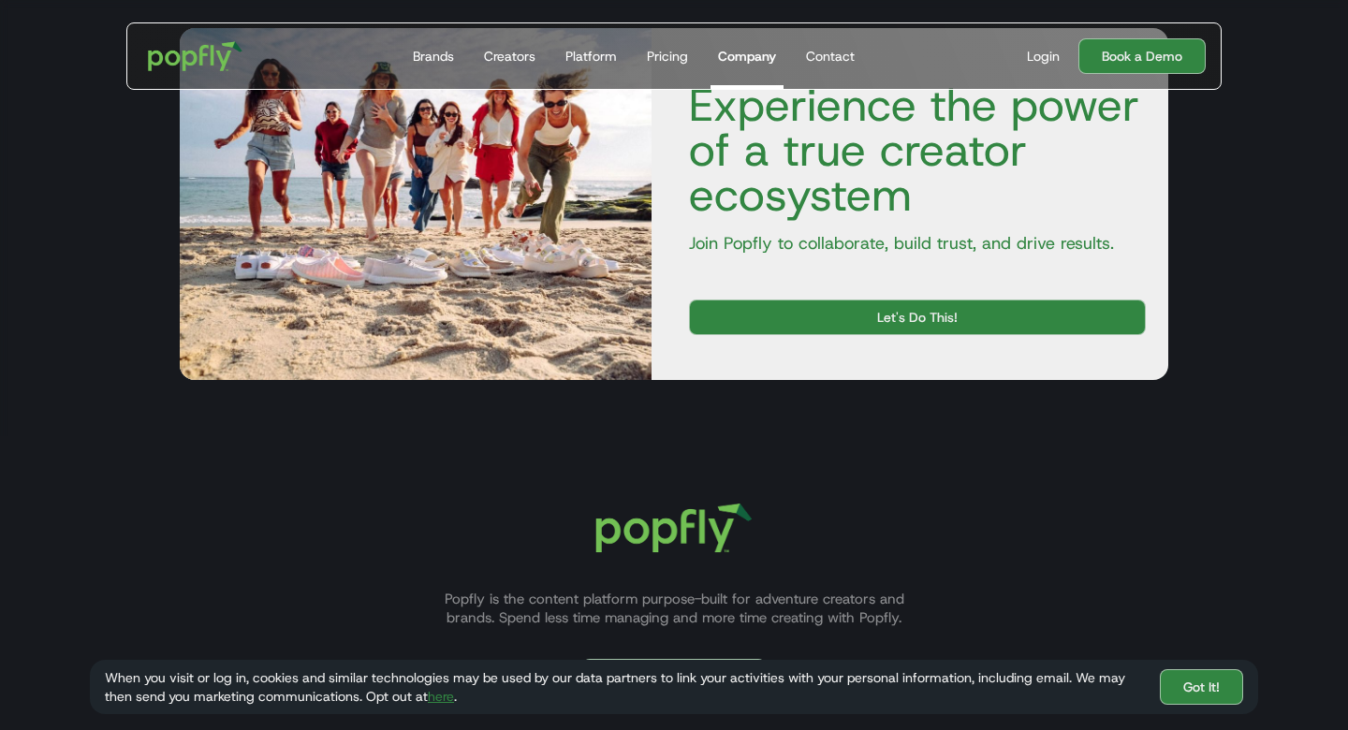 The width and height of the screenshot is (1348, 730). What do you see at coordinates (910, 150) in the screenshot?
I see `h4: Experience the power of a true creator ecosystem` at bounding box center [910, 150].